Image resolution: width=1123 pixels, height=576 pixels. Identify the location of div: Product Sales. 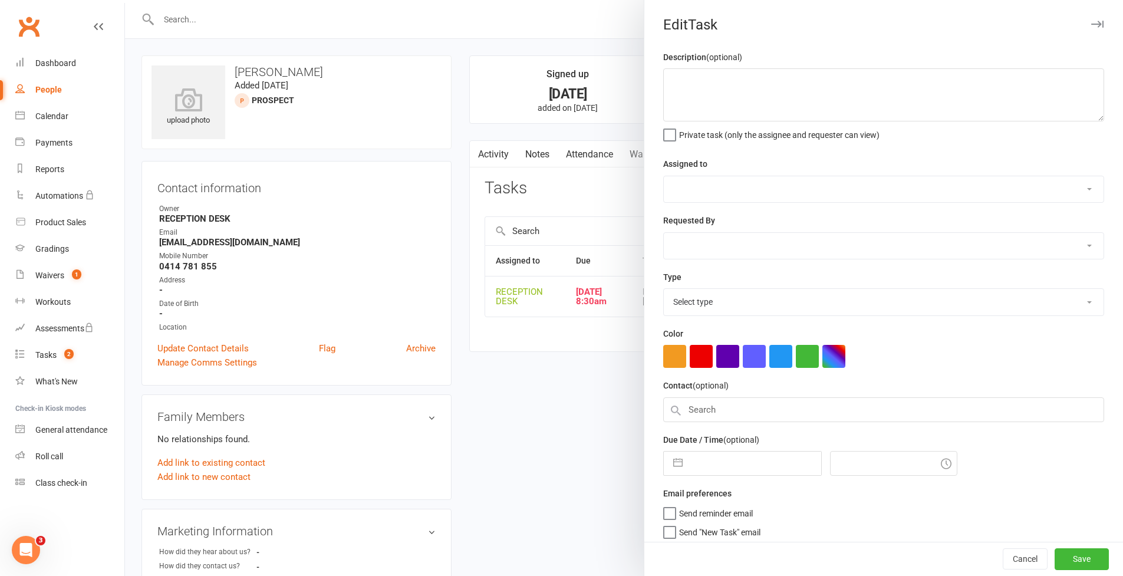
(61, 222).